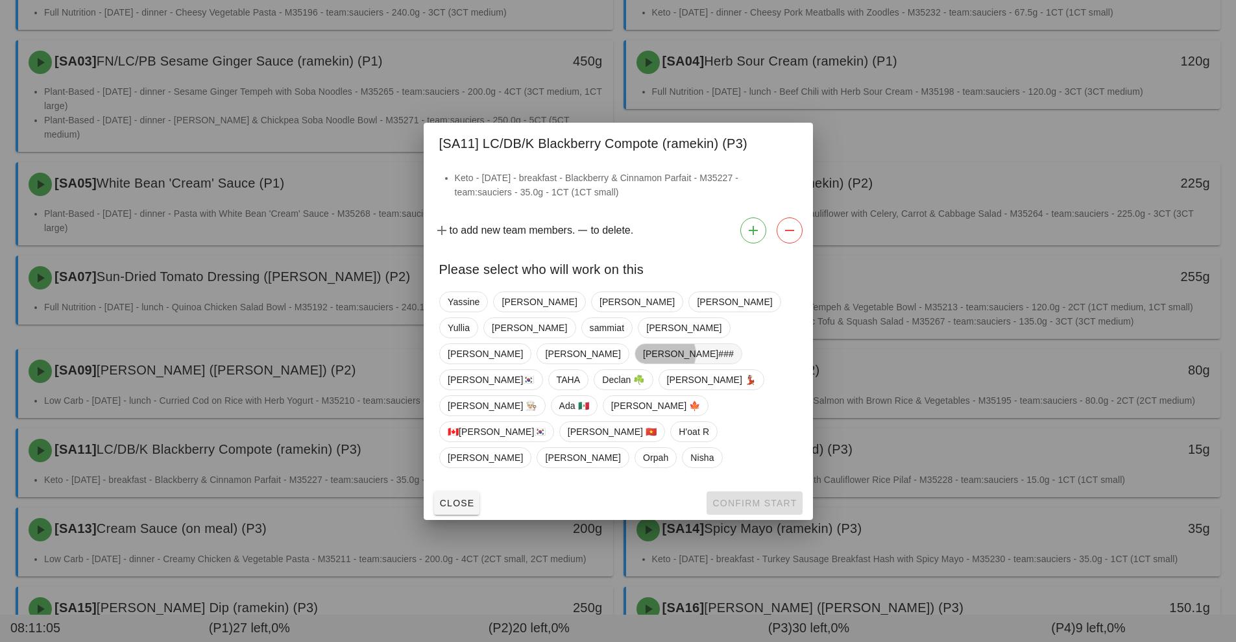 The image size is (1236, 642). Describe the element at coordinates (459, 328) in the screenshot. I see `span: Yullia` at that location.